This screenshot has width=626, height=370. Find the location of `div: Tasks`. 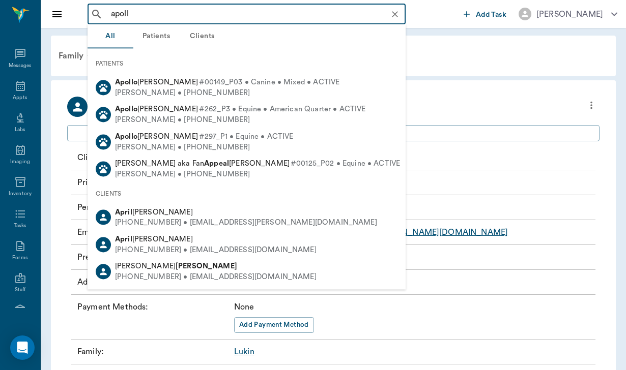

div: Tasks is located at coordinates (20, 226).